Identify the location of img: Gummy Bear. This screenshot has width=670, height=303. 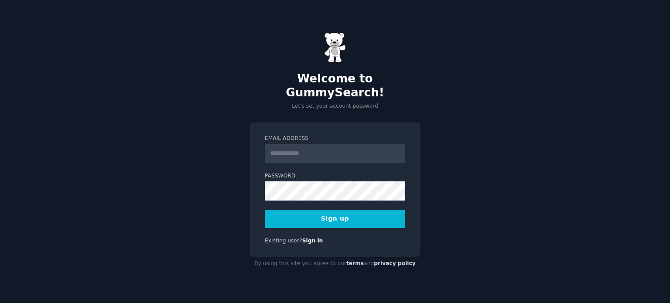
(335, 48).